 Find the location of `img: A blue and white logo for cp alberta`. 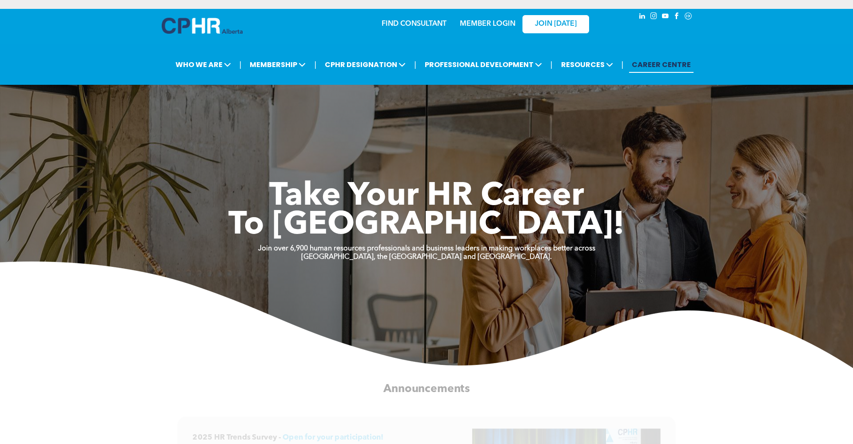

img: A blue and white logo for cp alberta is located at coordinates (202, 26).